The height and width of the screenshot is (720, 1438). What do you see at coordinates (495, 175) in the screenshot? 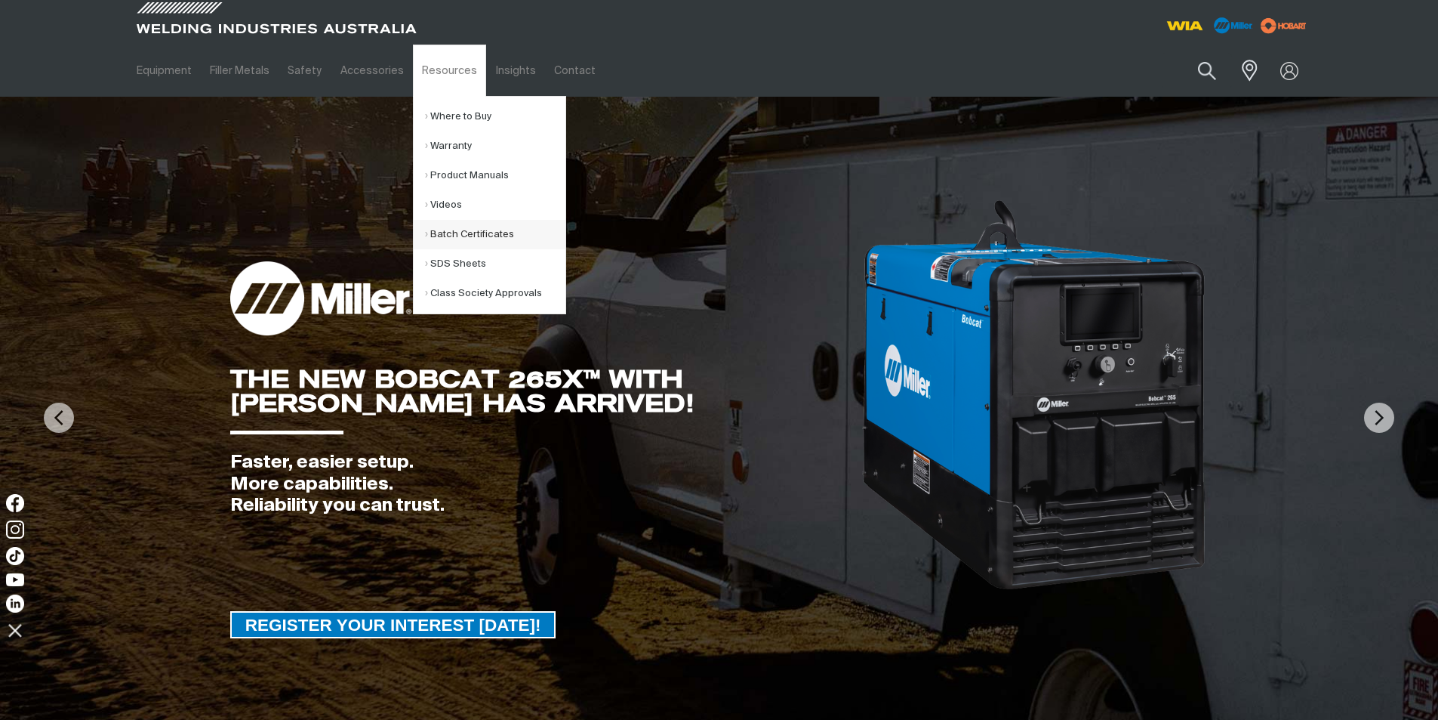
I see `a: Product Manuals` at bounding box center [495, 175].